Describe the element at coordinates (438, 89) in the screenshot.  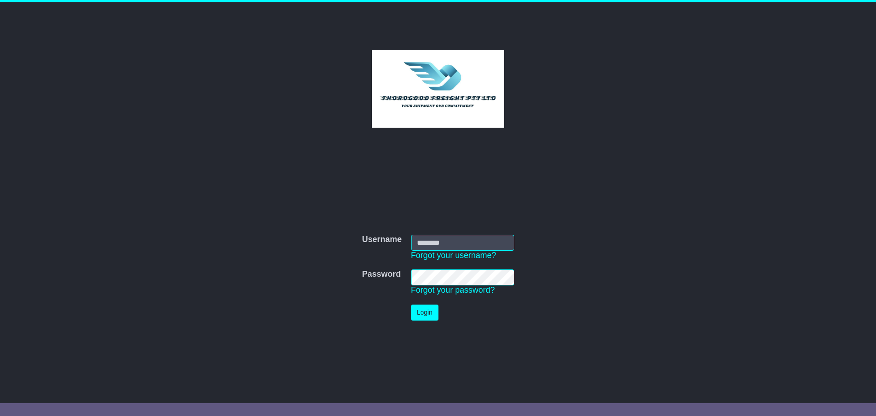
I see `img: Thorogood Freight Pty Ltd` at that location.